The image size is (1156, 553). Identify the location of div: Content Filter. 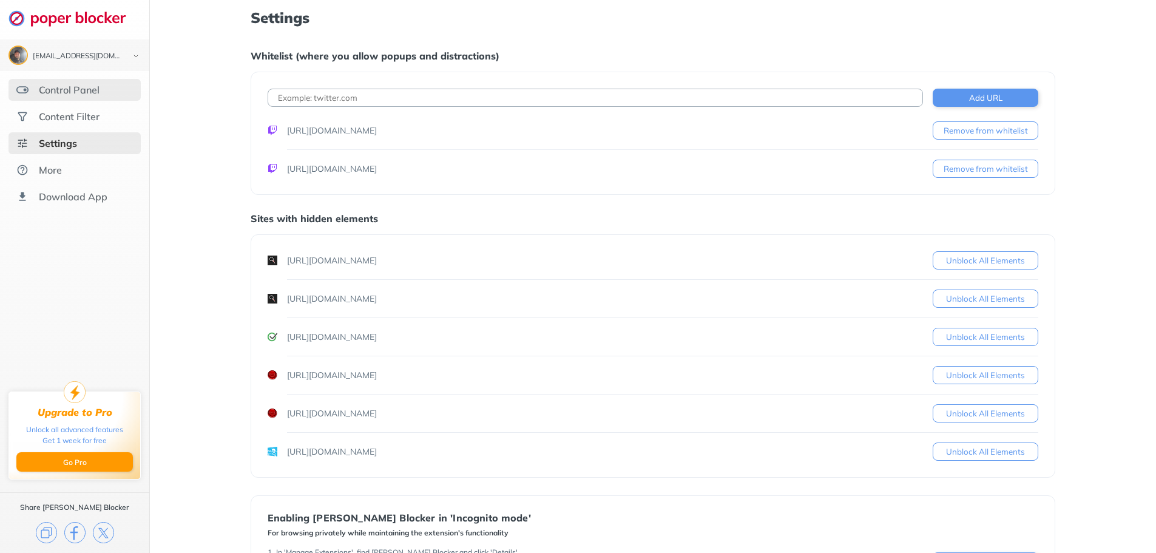
(69, 117).